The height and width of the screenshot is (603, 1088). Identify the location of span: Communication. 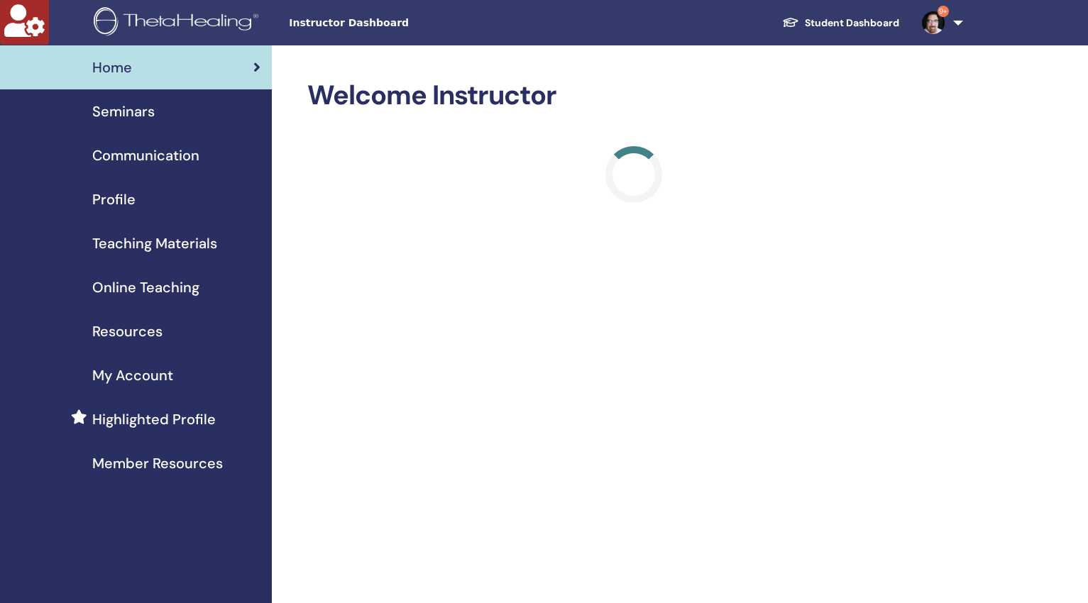
(146, 155).